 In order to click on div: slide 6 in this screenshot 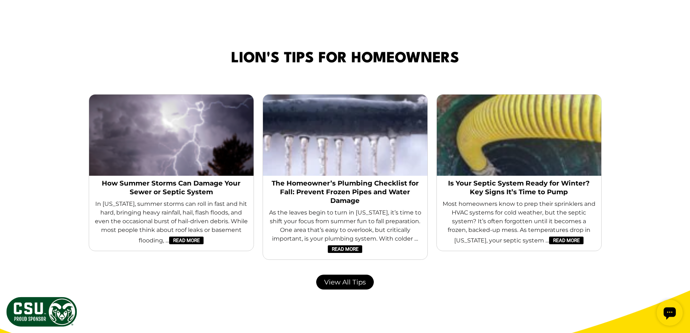, I will do `click(171, 173)`.